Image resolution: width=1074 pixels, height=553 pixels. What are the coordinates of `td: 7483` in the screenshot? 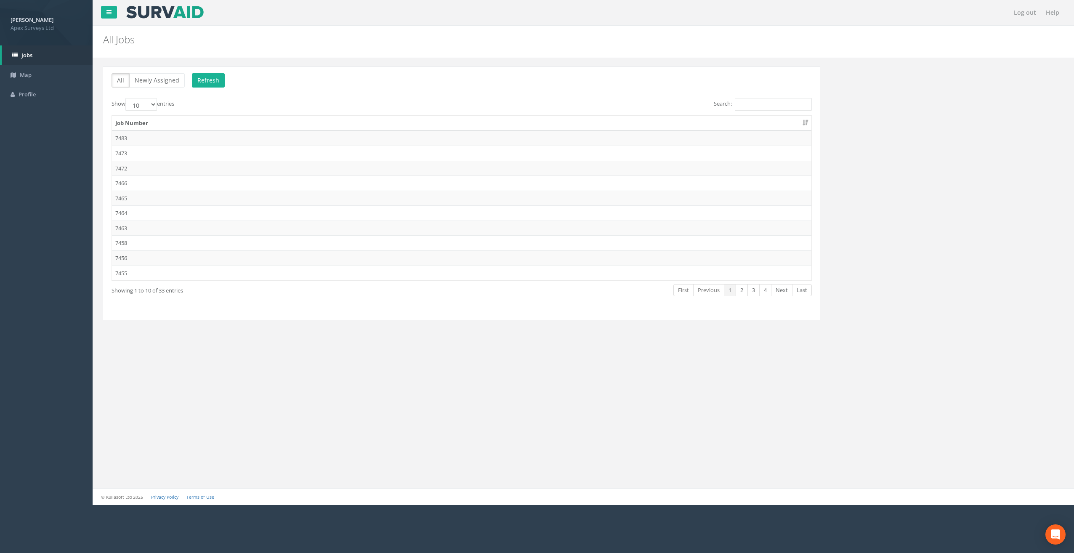 It's located at (462, 138).